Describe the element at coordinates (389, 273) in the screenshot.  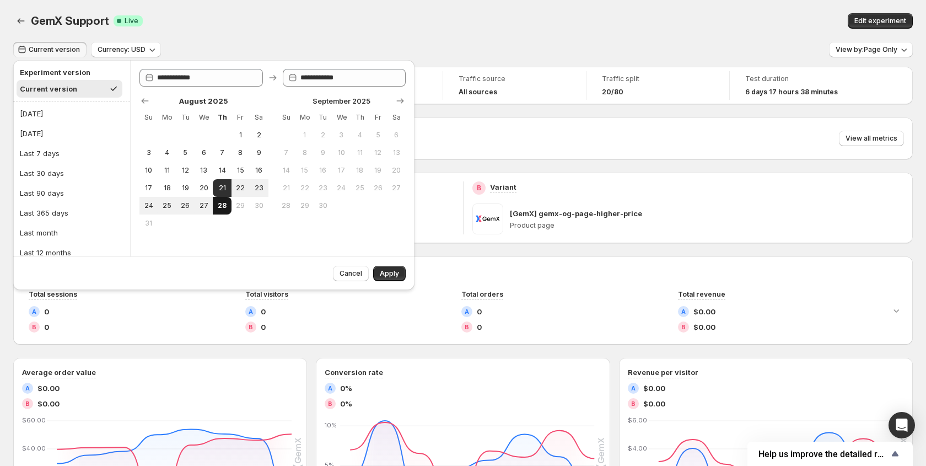
I see `button: Apply` at that location.